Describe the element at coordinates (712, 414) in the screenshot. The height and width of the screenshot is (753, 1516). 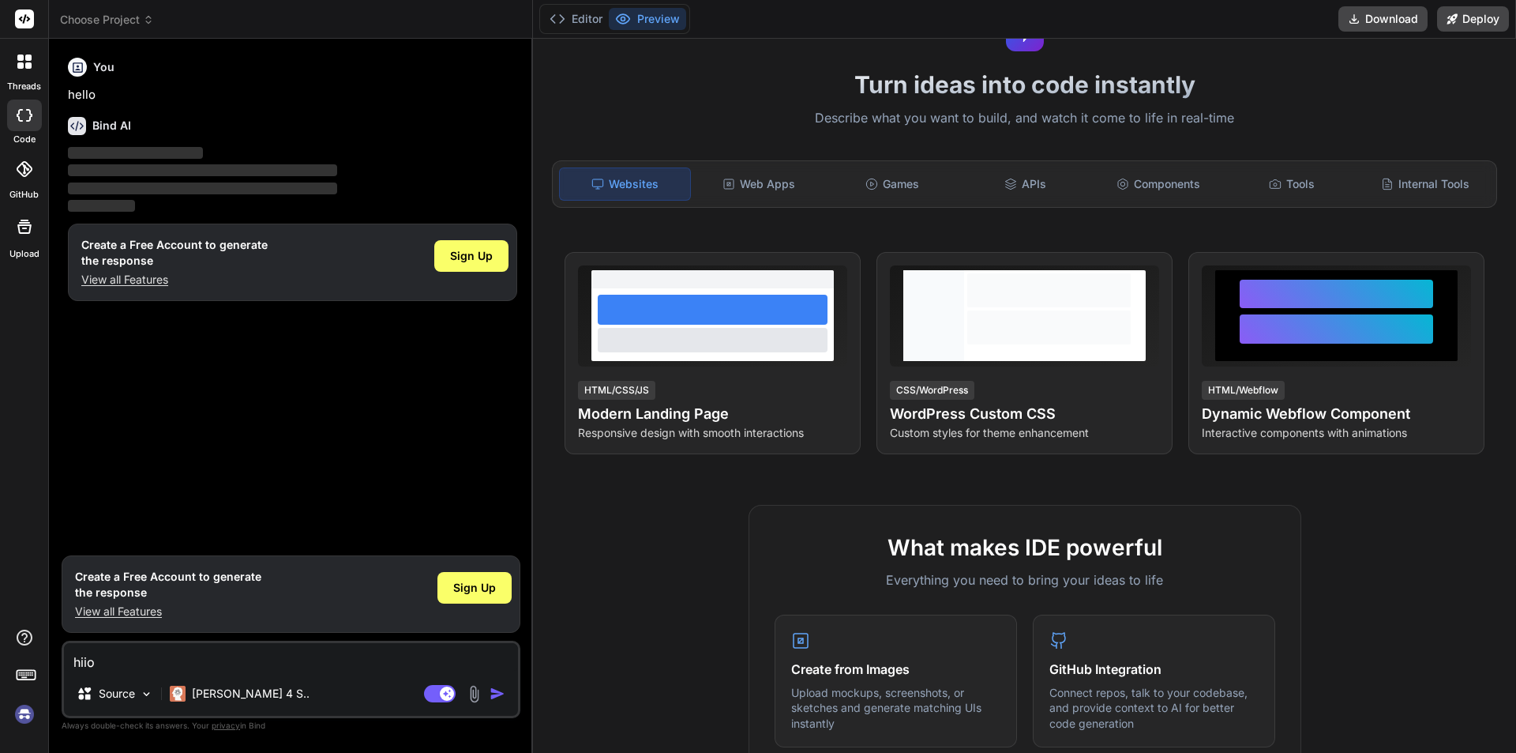
I see `h4: Modern Landing Page` at that location.